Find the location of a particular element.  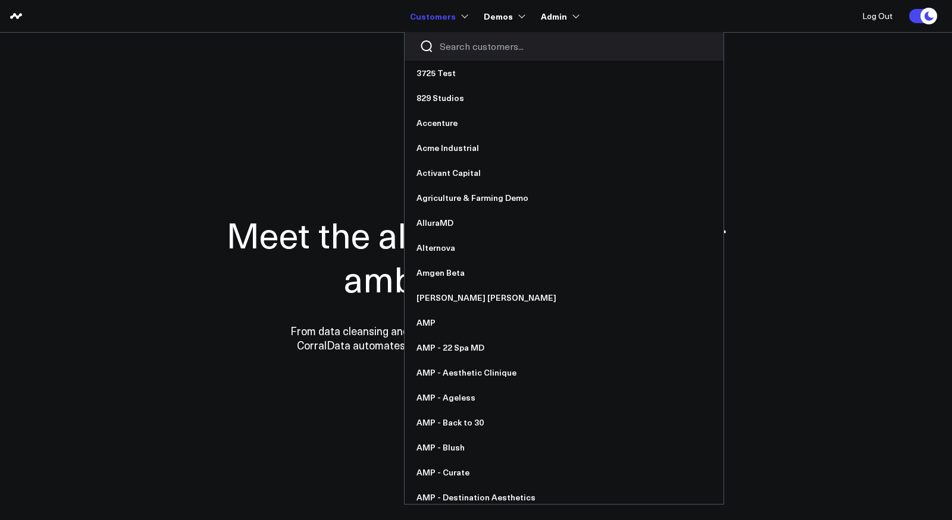

a: Alternova is located at coordinates (564, 248).